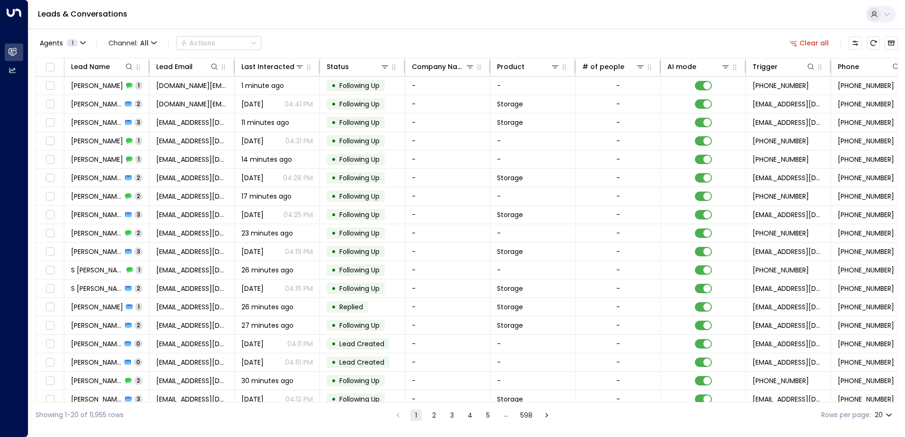 The width and height of the screenshot is (905, 437). I want to click on p: 04:28 PM, so click(298, 178).